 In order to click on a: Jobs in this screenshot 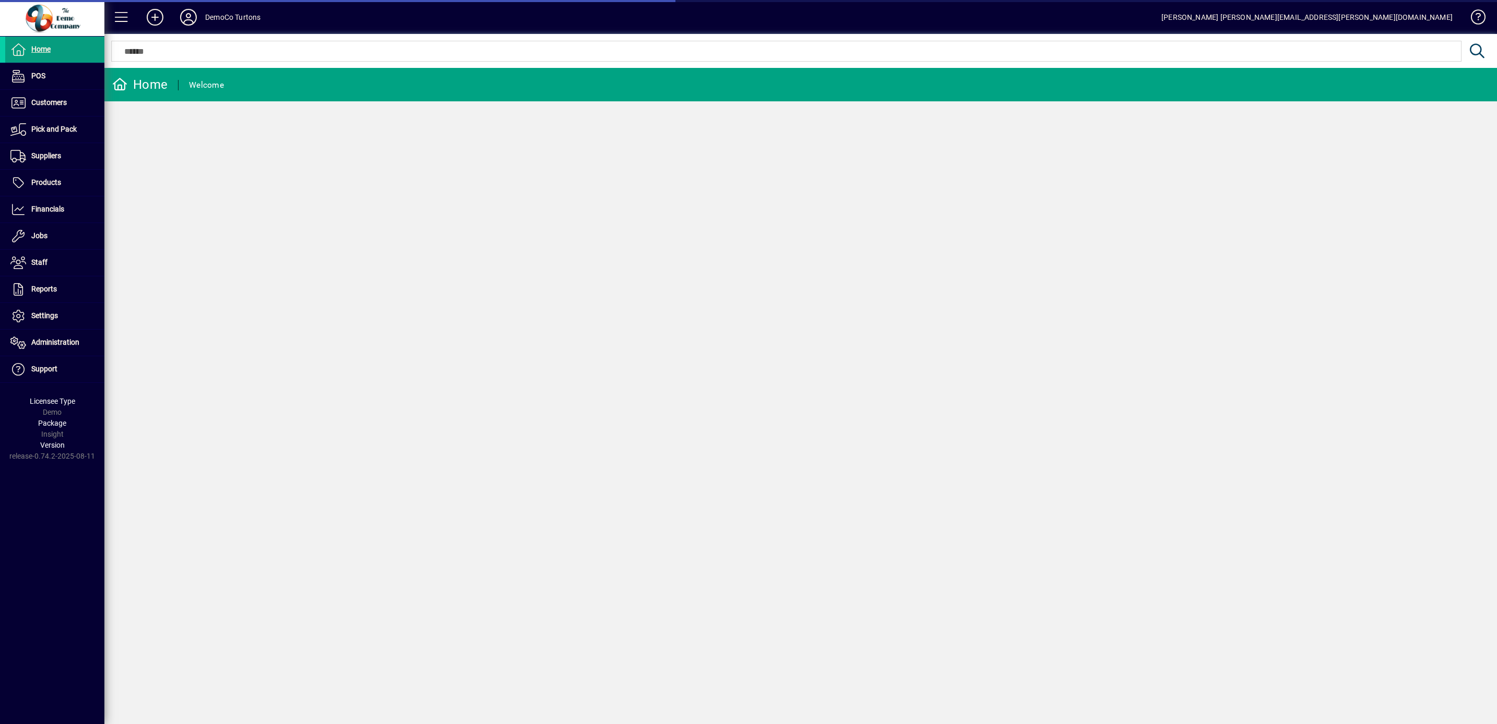, I will do `click(55, 236)`.